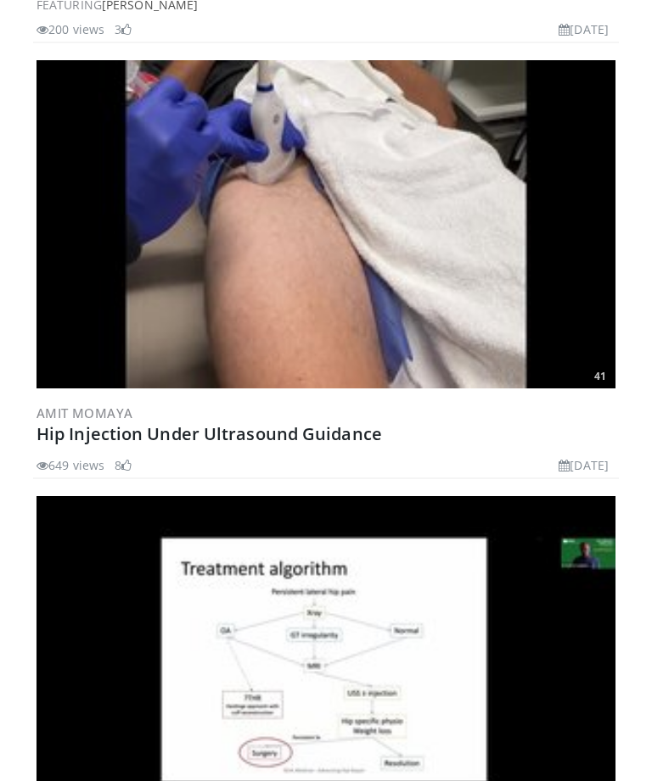 Image resolution: width=652 pixels, height=781 pixels. I want to click on li: 3, so click(123, 29).